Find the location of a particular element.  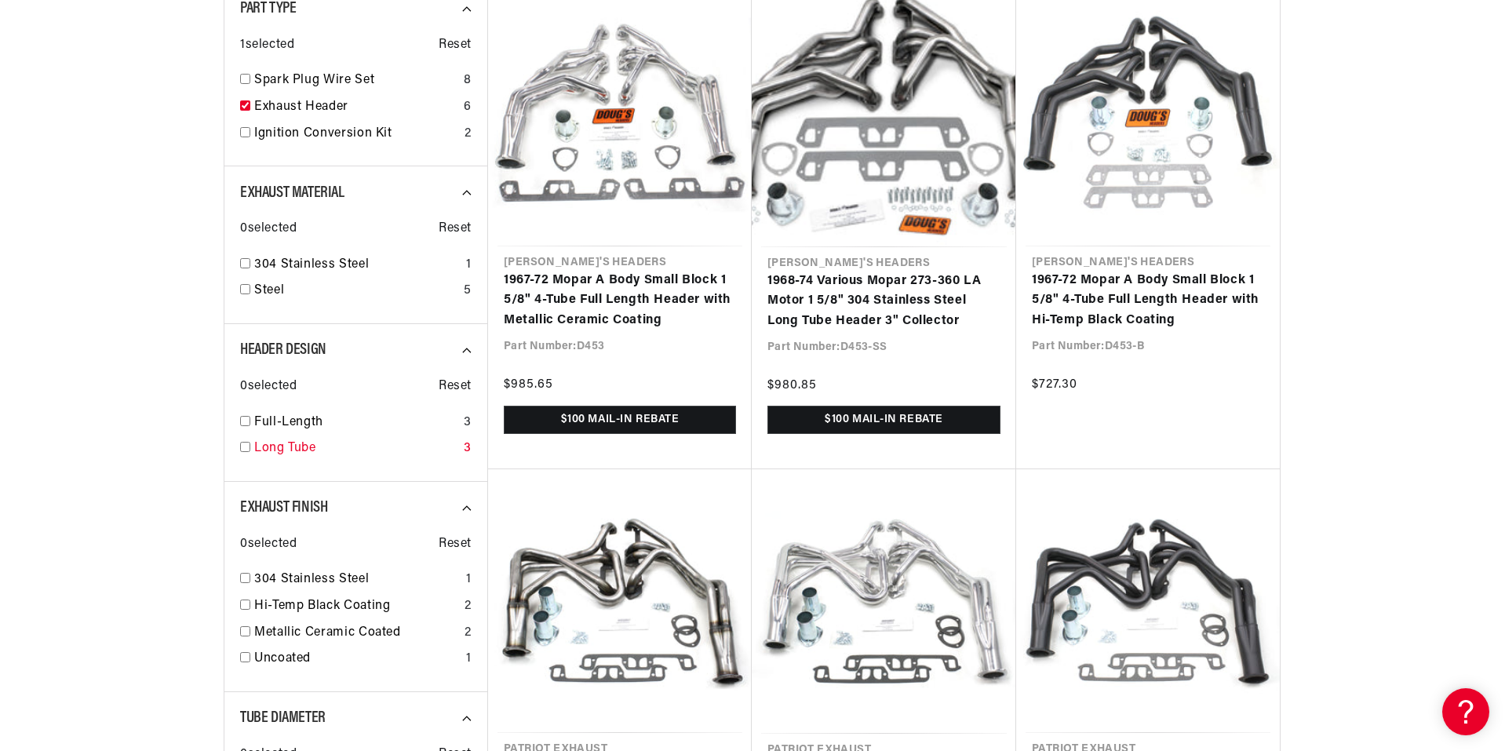

a: Full-Length is located at coordinates (355, 423).